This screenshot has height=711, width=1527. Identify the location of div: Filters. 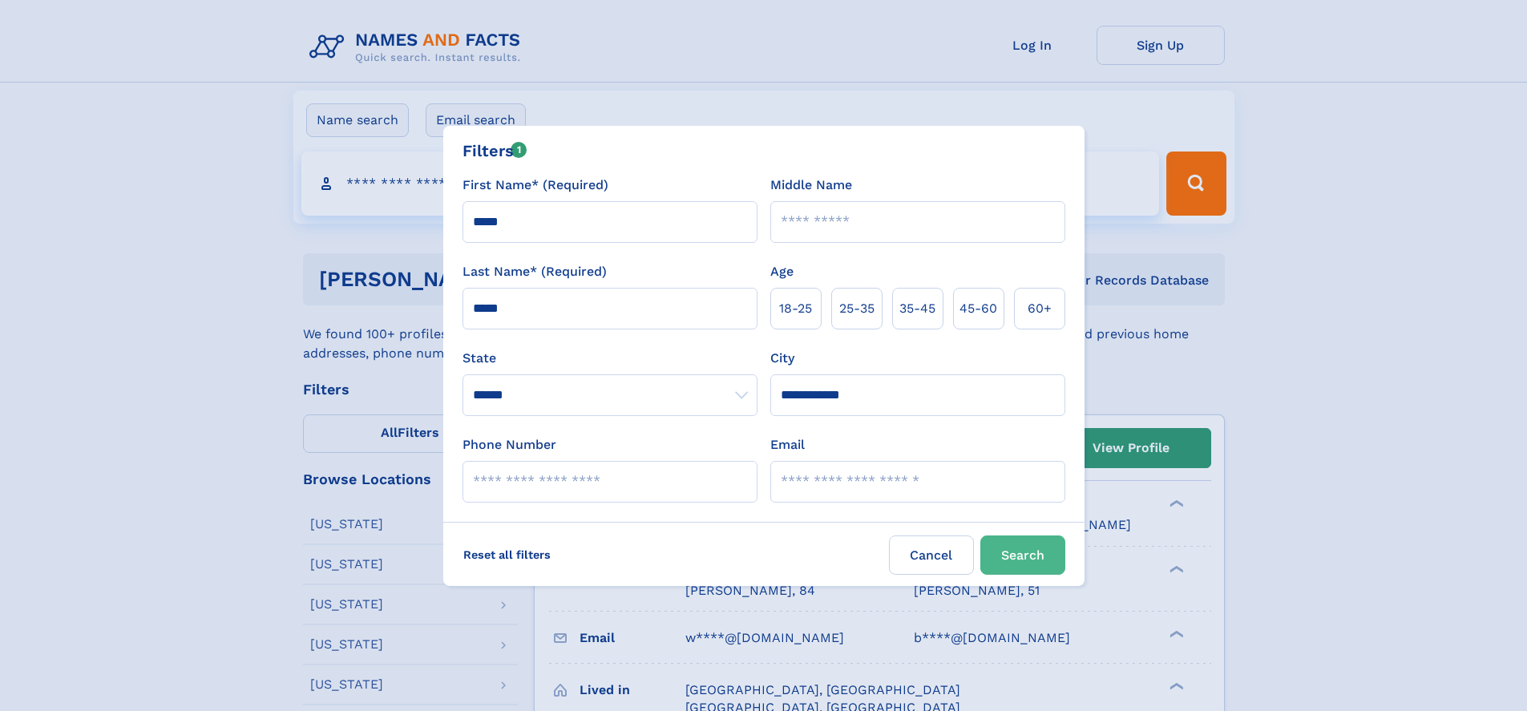
(495, 151).